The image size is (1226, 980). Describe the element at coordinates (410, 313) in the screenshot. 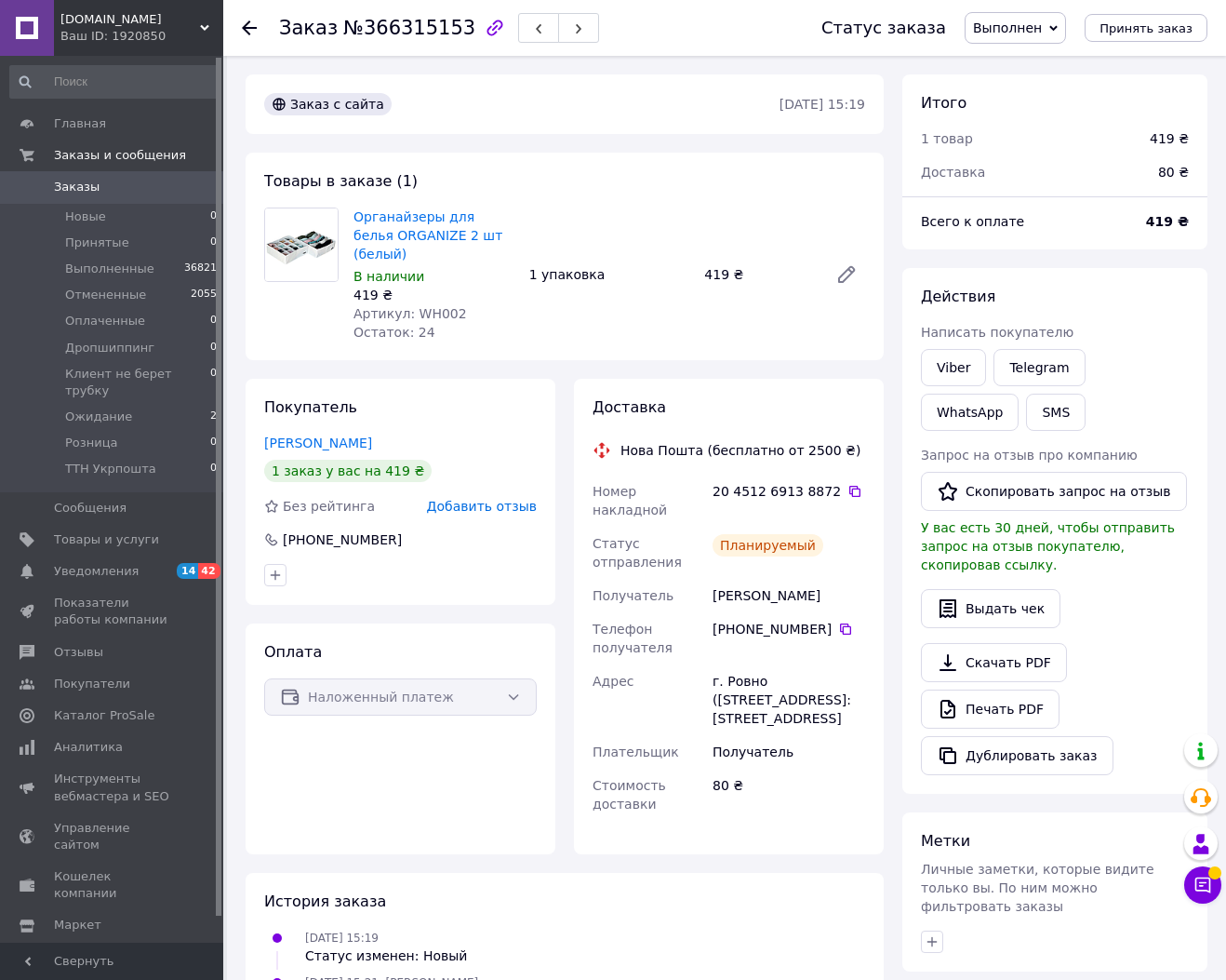

I see `span: Артикул: WH002` at that location.